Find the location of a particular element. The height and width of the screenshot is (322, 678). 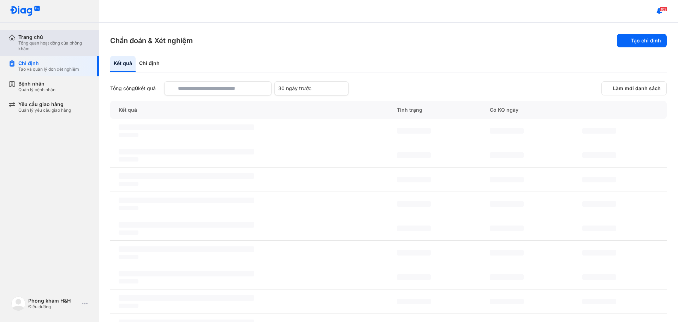

div: Có KQ ngày is located at coordinates (527, 110).